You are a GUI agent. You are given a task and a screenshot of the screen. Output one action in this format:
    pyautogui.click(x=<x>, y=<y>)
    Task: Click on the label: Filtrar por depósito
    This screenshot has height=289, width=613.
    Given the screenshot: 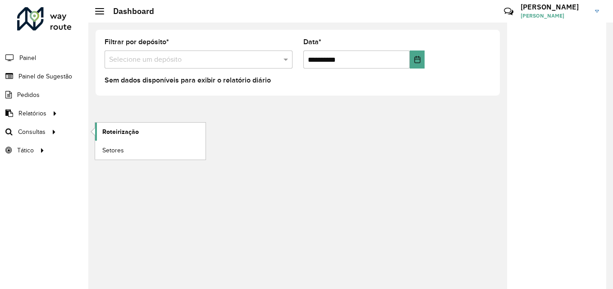 What is the action you would take?
    pyautogui.click(x=137, y=42)
    